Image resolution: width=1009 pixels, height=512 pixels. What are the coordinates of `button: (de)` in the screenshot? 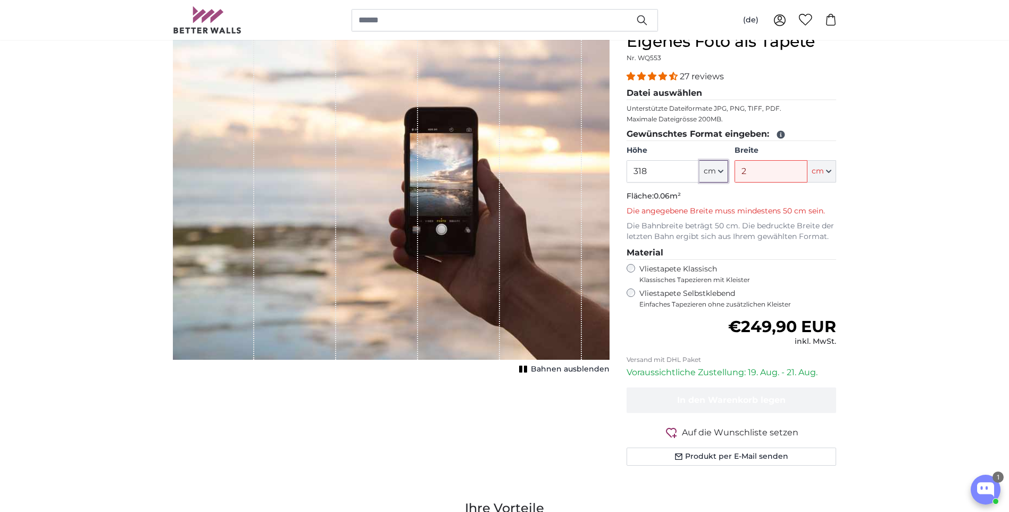 It's located at (751, 20).